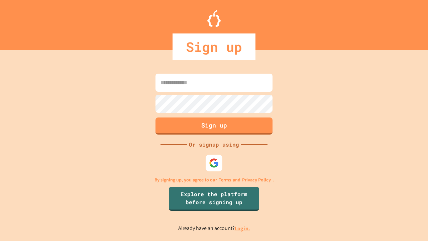 This screenshot has width=428, height=241. Describe the element at coordinates (214, 18) in the screenshot. I see `img: Logo.svg` at that location.